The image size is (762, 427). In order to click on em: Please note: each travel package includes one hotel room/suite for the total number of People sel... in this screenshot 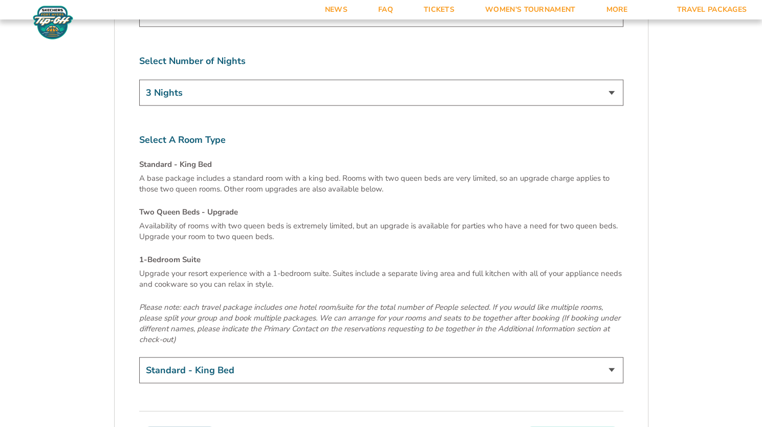, I will do `click(380, 323)`.